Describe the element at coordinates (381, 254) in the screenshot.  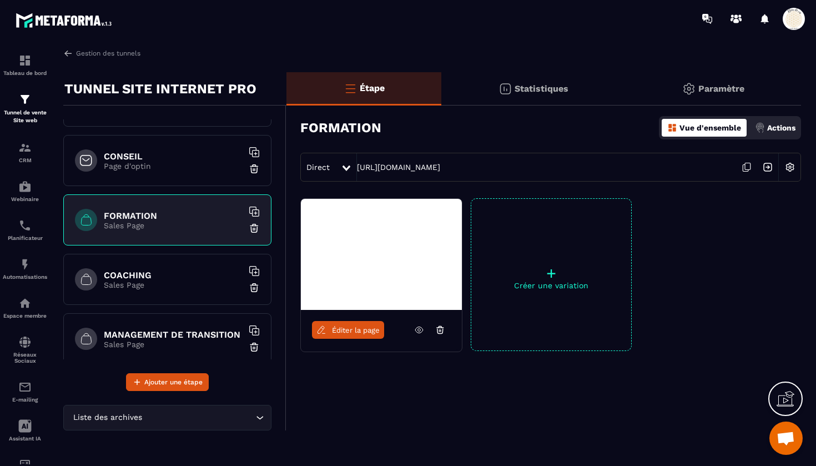
I see `img: image` at that location.